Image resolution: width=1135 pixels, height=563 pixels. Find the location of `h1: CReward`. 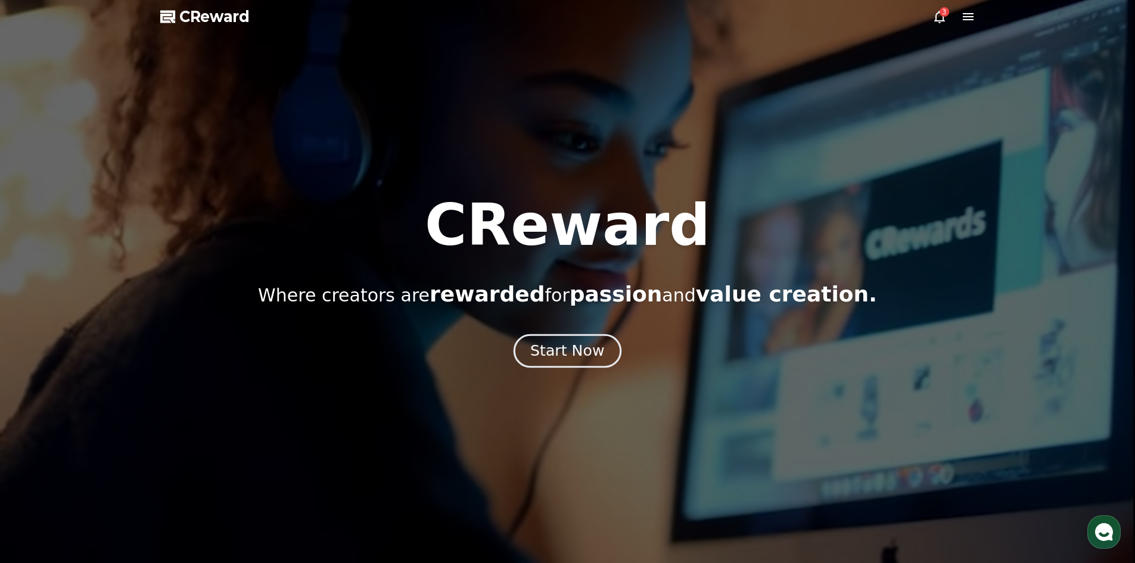

h1: CReward is located at coordinates (567, 225).